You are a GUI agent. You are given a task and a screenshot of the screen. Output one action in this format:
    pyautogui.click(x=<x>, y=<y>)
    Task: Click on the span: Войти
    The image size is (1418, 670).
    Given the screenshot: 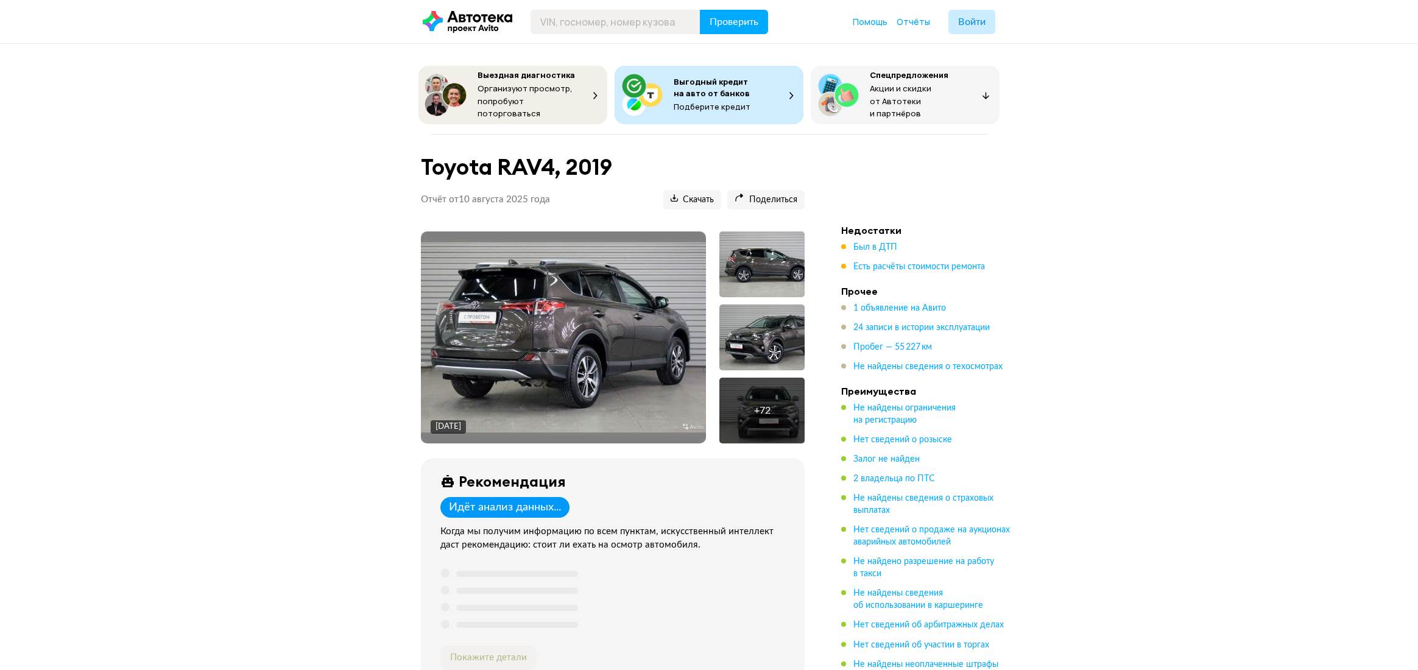 What is the action you would take?
    pyautogui.click(x=971, y=22)
    